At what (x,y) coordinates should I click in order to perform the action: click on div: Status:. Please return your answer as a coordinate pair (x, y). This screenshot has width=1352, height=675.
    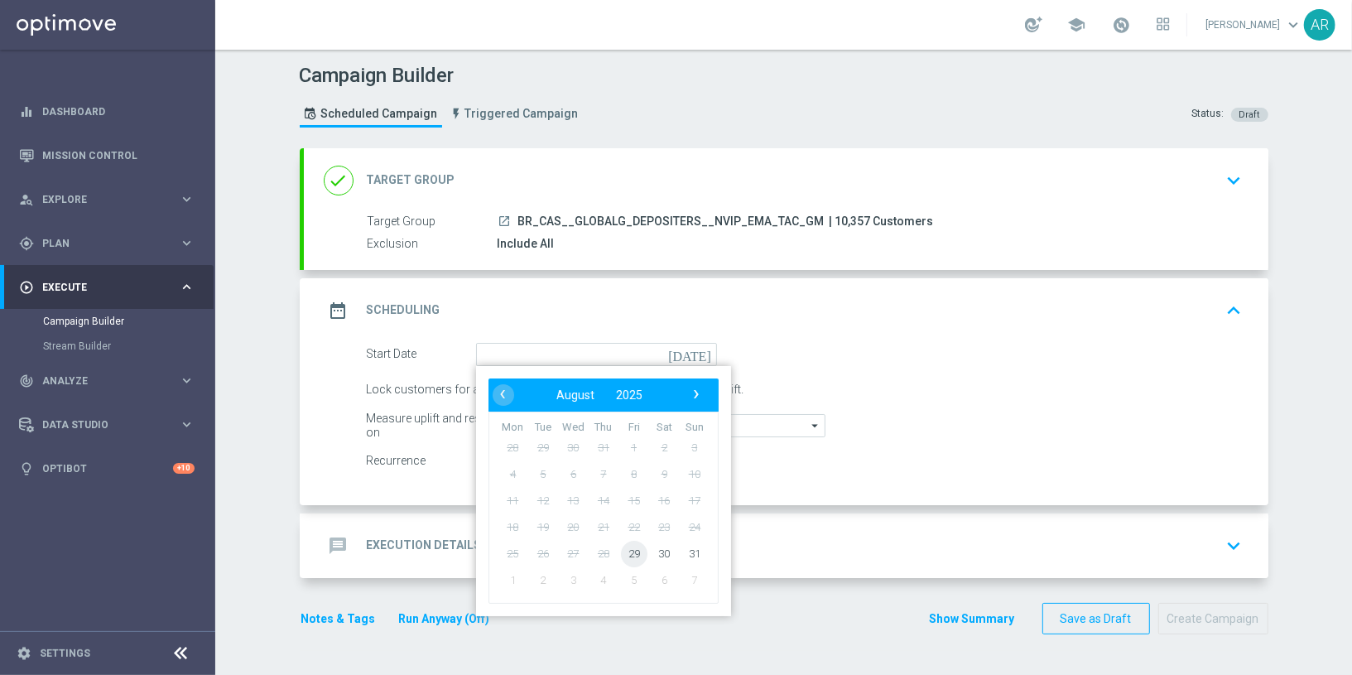
    Looking at the image, I should click on (1208, 114).